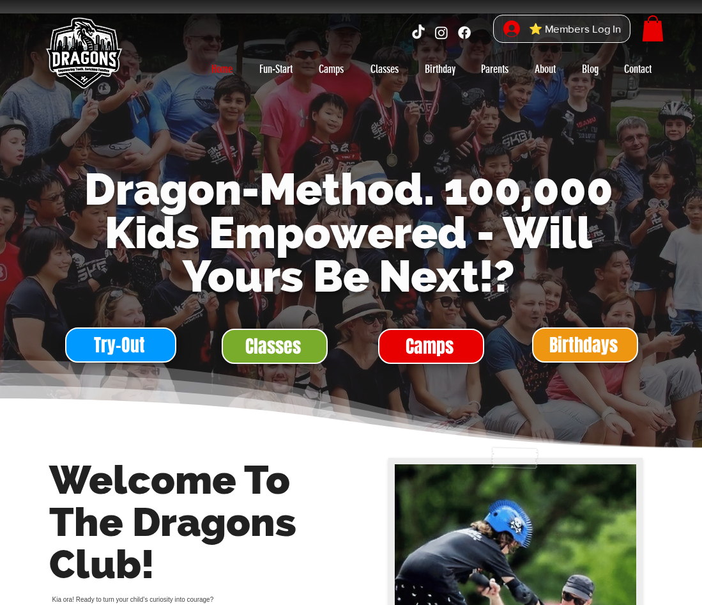 The height and width of the screenshot is (605, 702). I want to click on a: Home, so click(222, 69).